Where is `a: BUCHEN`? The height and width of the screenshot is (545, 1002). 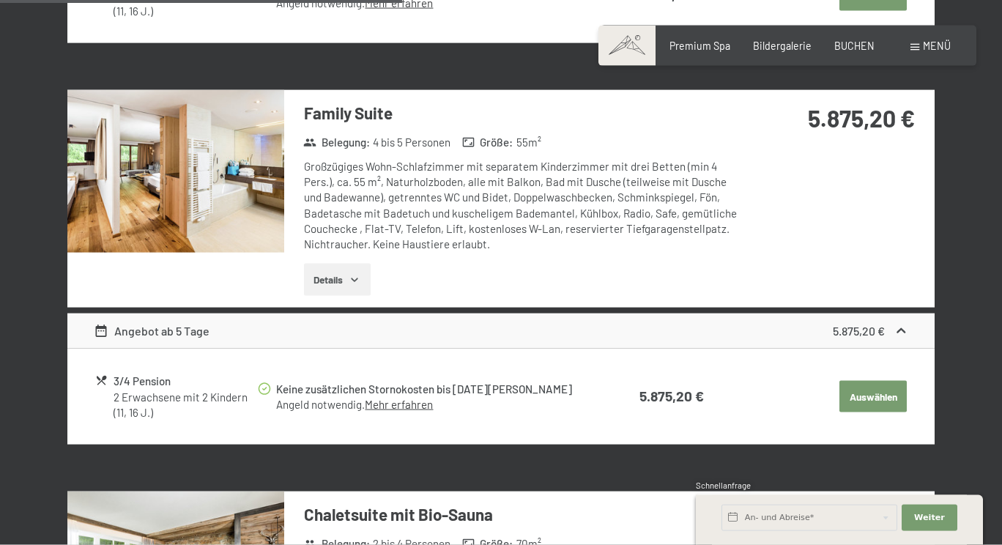
a: BUCHEN is located at coordinates (854, 45).